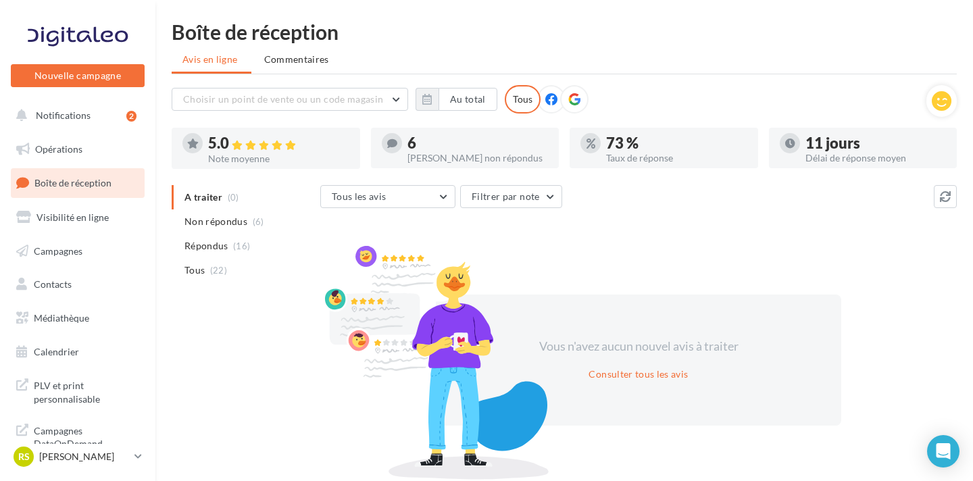  What do you see at coordinates (876, 143) in the screenshot?
I see `div: 11 jours` at bounding box center [876, 143].